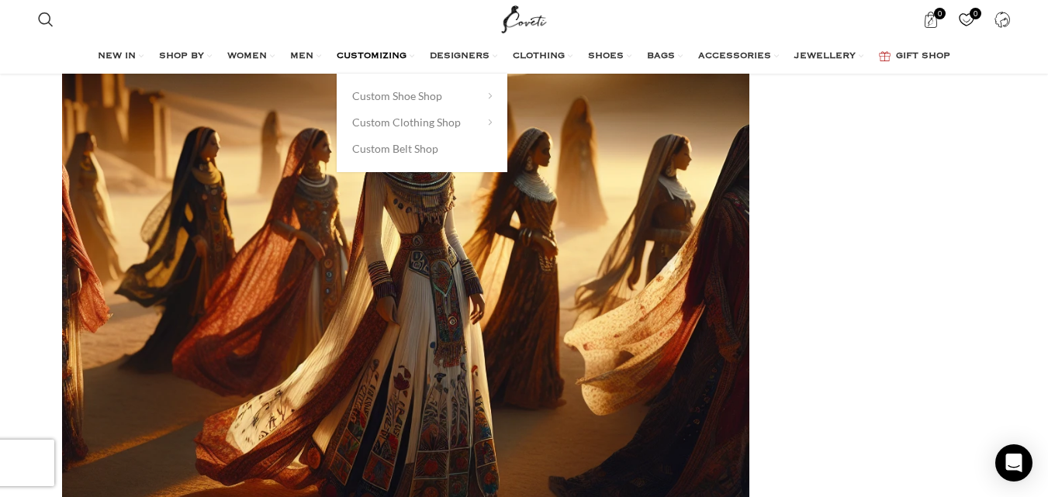 This screenshot has width=1048, height=497. I want to click on a: GIFT SHOP, so click(915, 57).